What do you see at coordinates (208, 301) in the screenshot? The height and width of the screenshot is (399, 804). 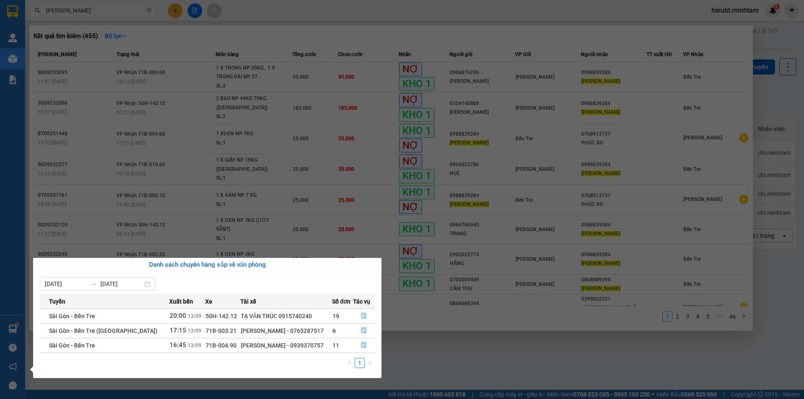 I see `span: Xe` at bounding box center [208, 301].